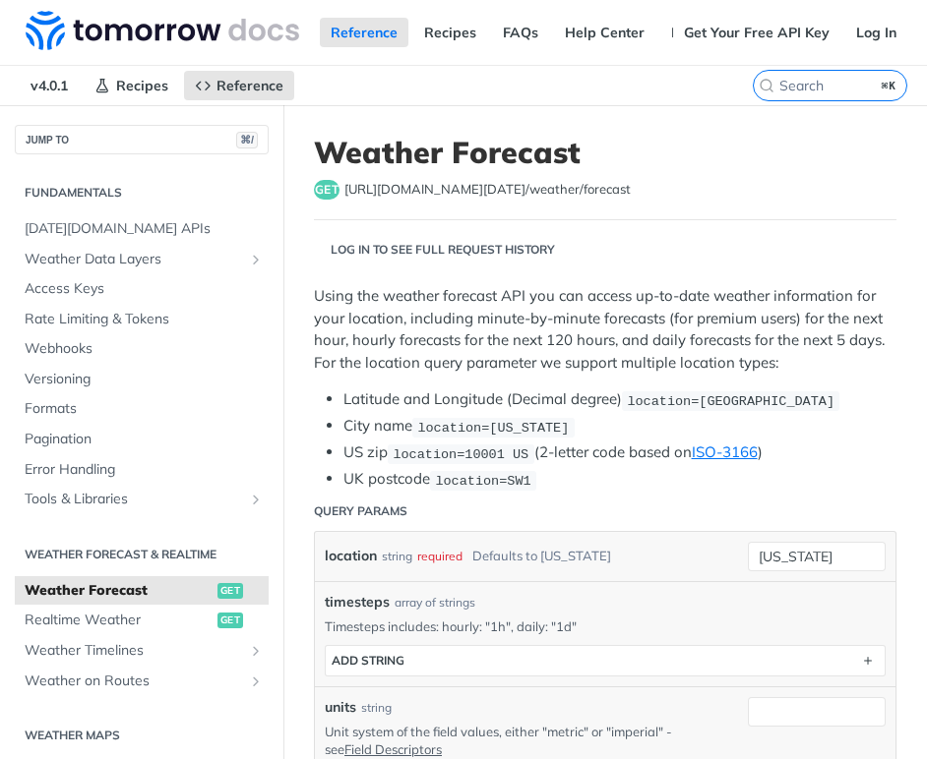 This screenshot has width=927, height=759. What do you see at coordinates (142, 380) in the screenshot?
I see `a: Versioning` at bounding box center [142, 380].